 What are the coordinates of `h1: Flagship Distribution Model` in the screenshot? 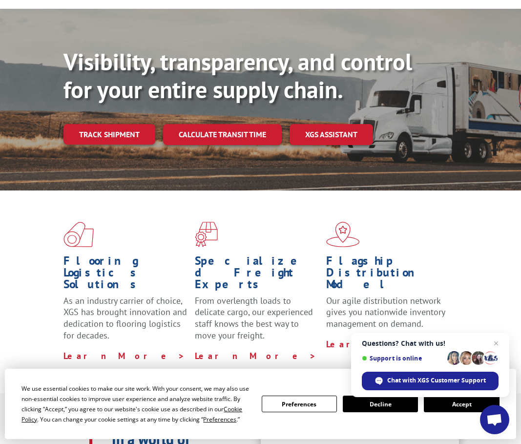 It's located at (388, 275).